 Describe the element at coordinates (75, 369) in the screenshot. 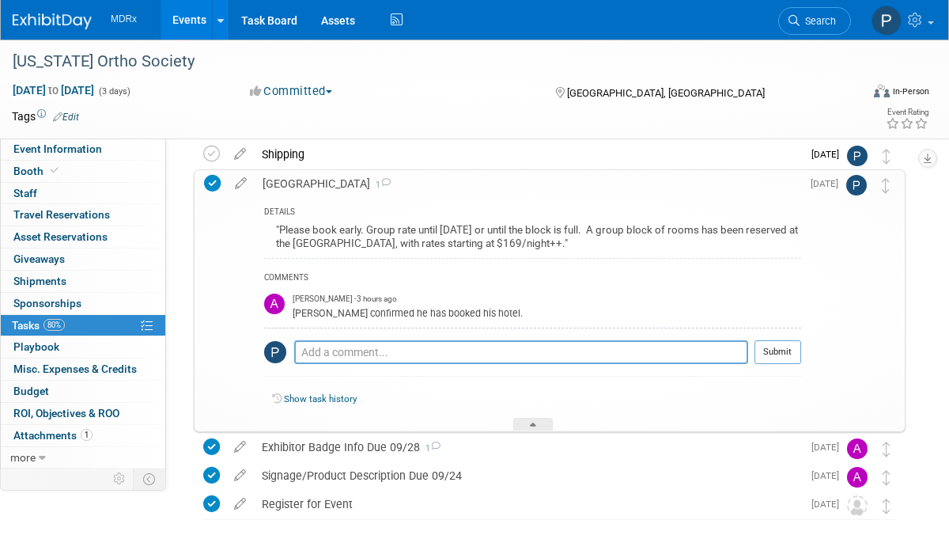

I see `span: Misc. Expenses & Credits` at that location.